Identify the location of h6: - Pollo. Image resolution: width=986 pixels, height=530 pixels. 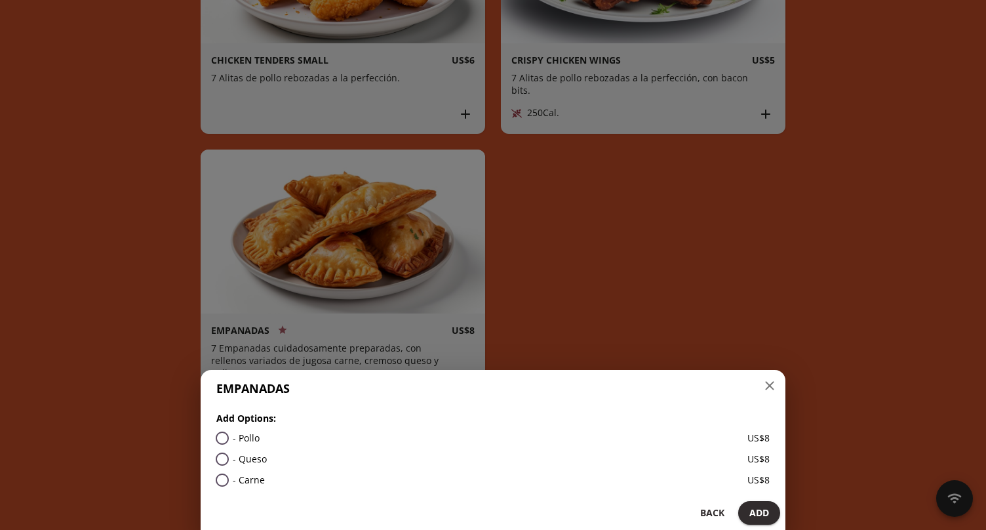
(246, 437).